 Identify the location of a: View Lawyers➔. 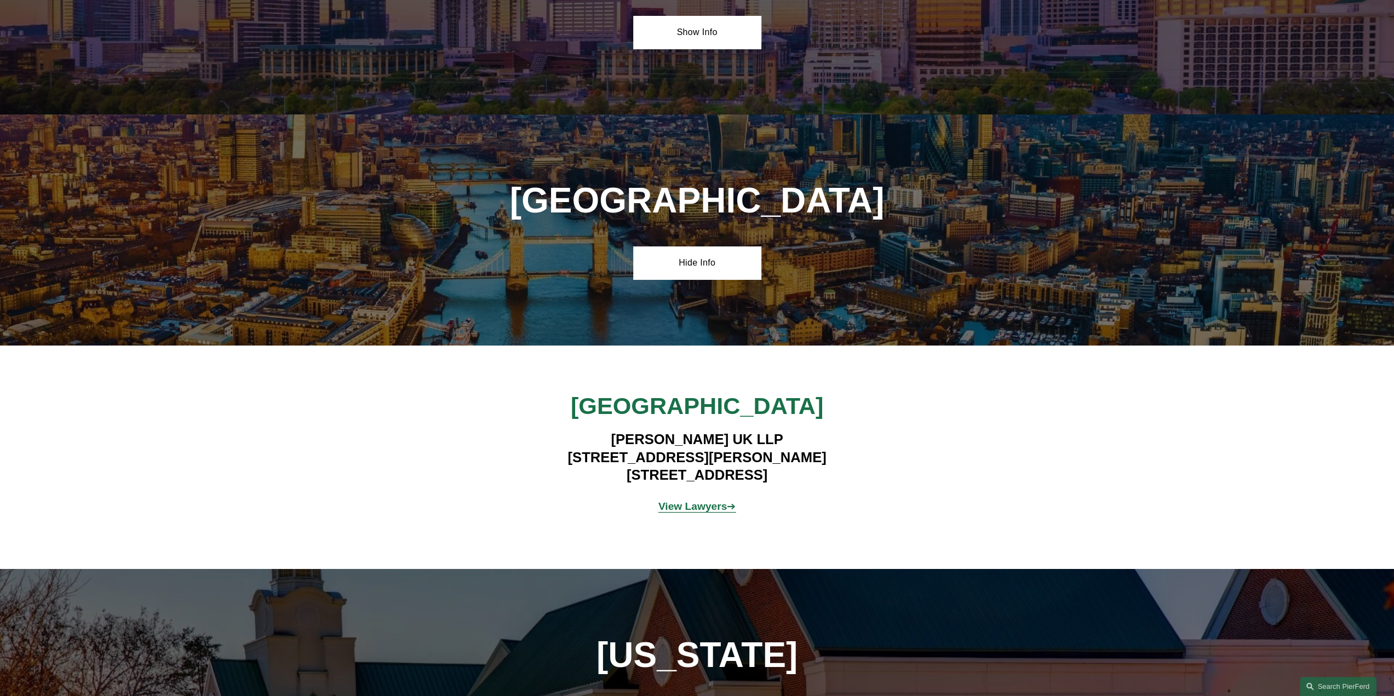
(697, 506).